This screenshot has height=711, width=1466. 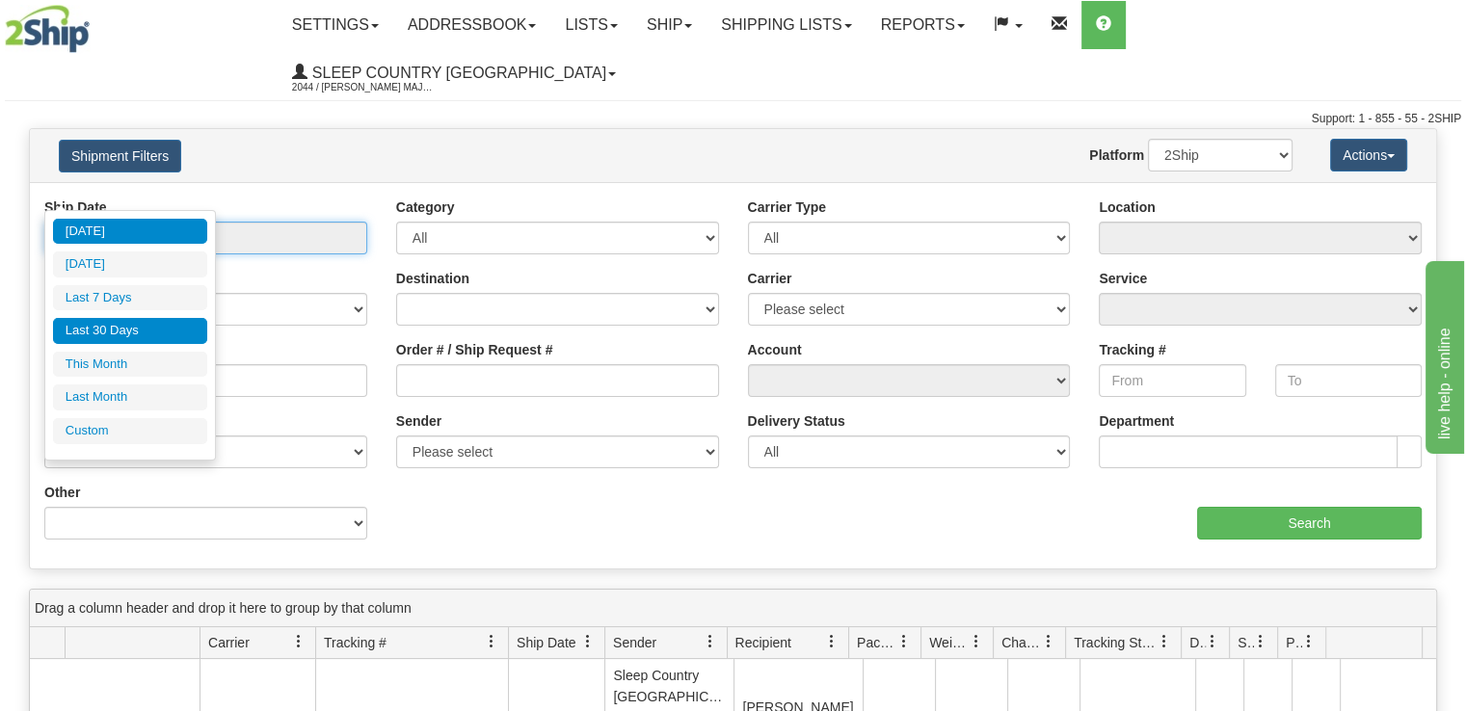 What do you see at coordinates (1245, 643) in the screenshot?
I see `span: Shipment Issues` at bounding box center [1245, 643].